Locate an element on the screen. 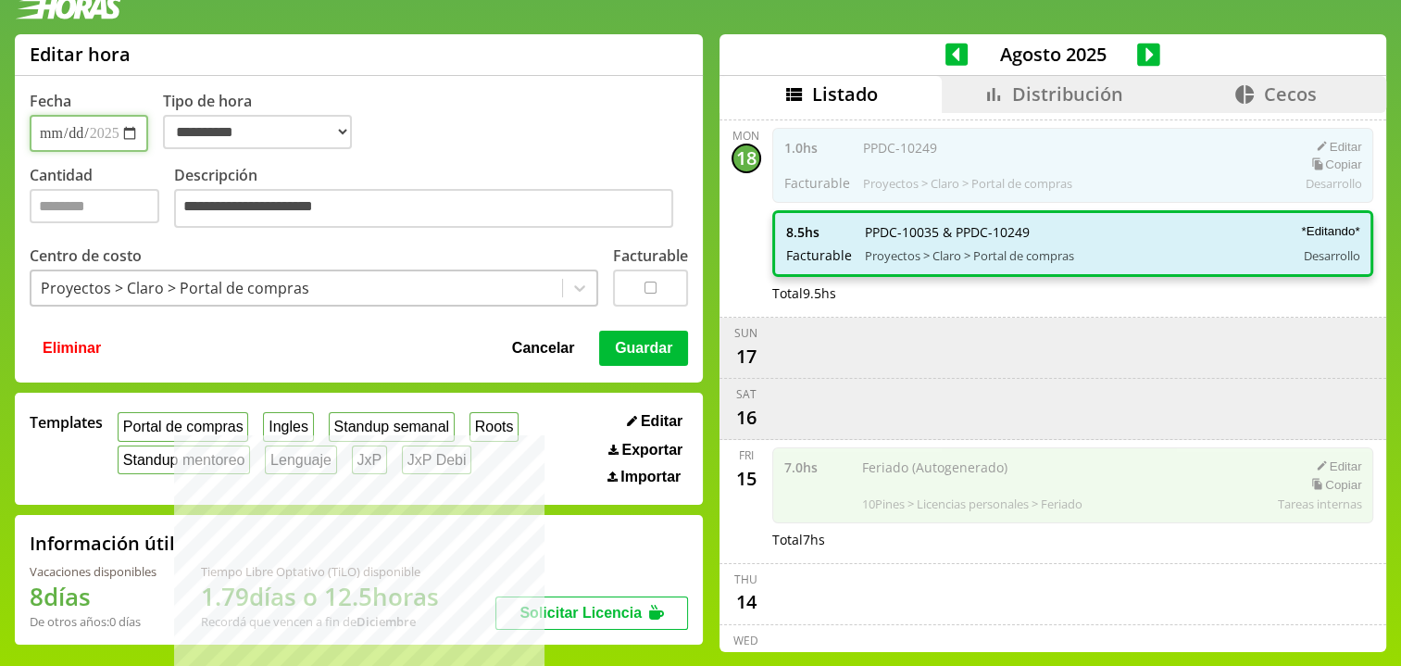 This screenshot has height=666, width=1401. button: Cancelar is located at coordinates (544, 348).